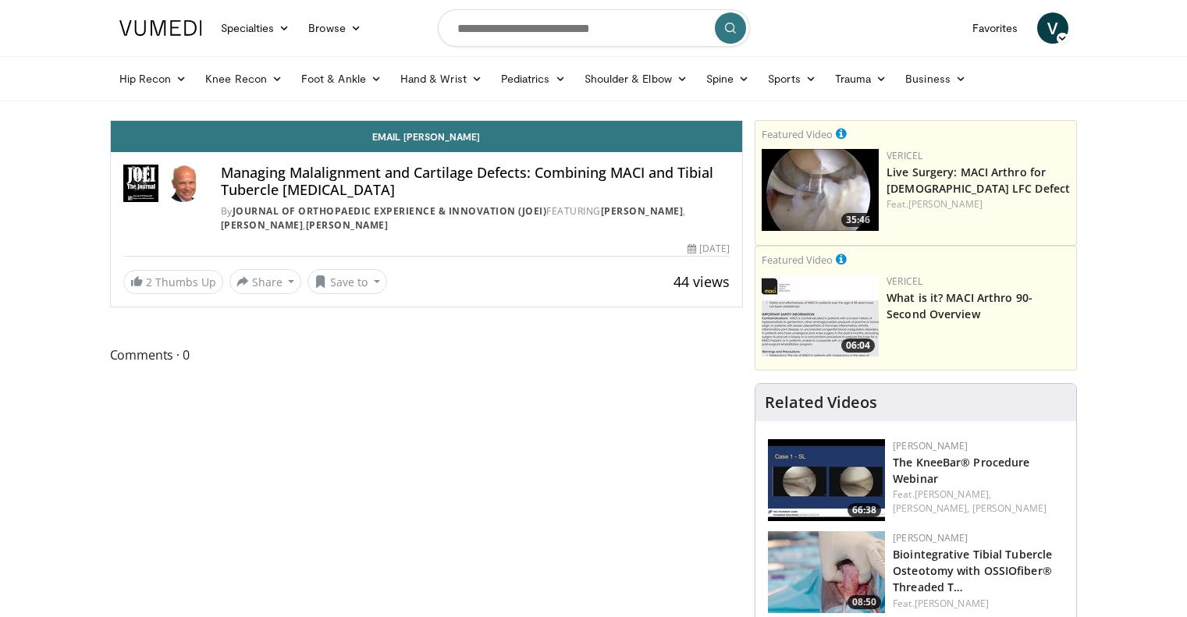 The height and width of the screenshot is (617, 1187). Describe the element at coordinates (347, 282) in the screenshot. I see `button: Save to` at that location.